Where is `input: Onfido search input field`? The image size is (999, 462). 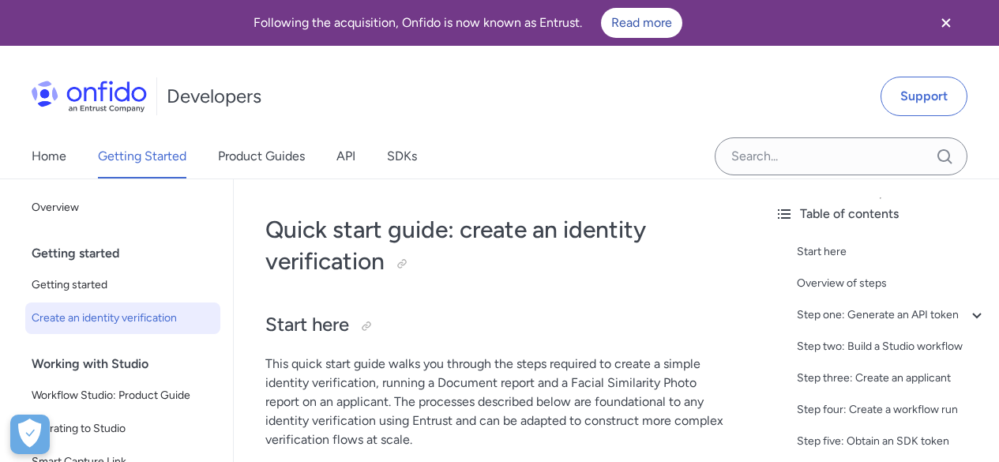
input: Onfido search input field is located at coordinates (841, 156).